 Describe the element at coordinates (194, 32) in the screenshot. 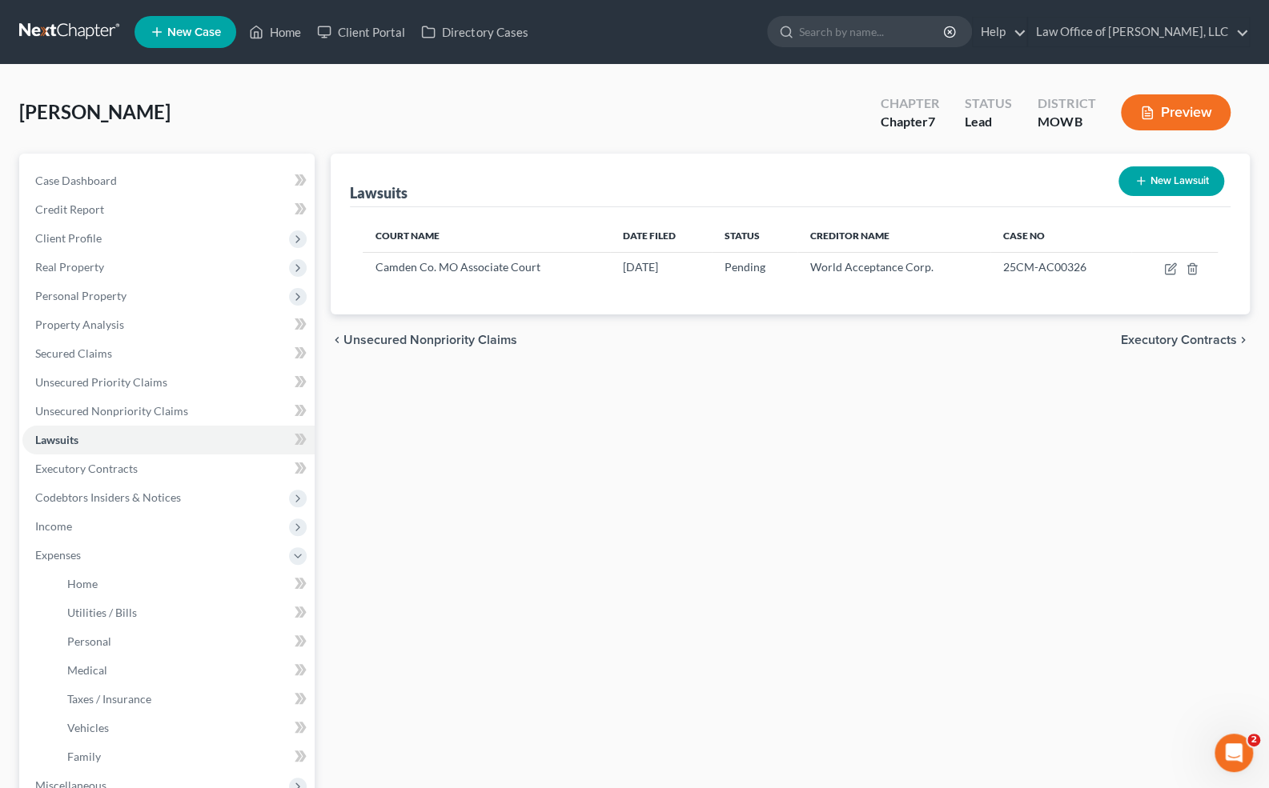

I see `span: New Case` at that location.